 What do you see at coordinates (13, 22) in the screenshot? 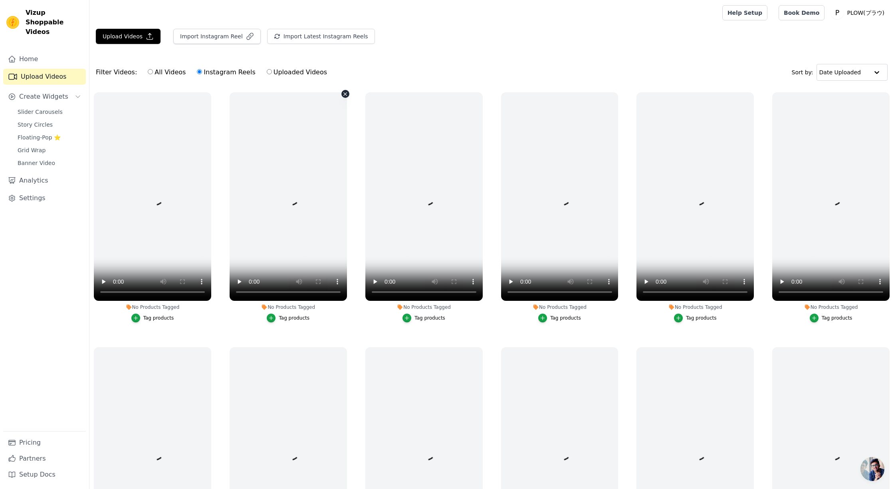
I see `img: Vizup` at bounding box center [13, 22].